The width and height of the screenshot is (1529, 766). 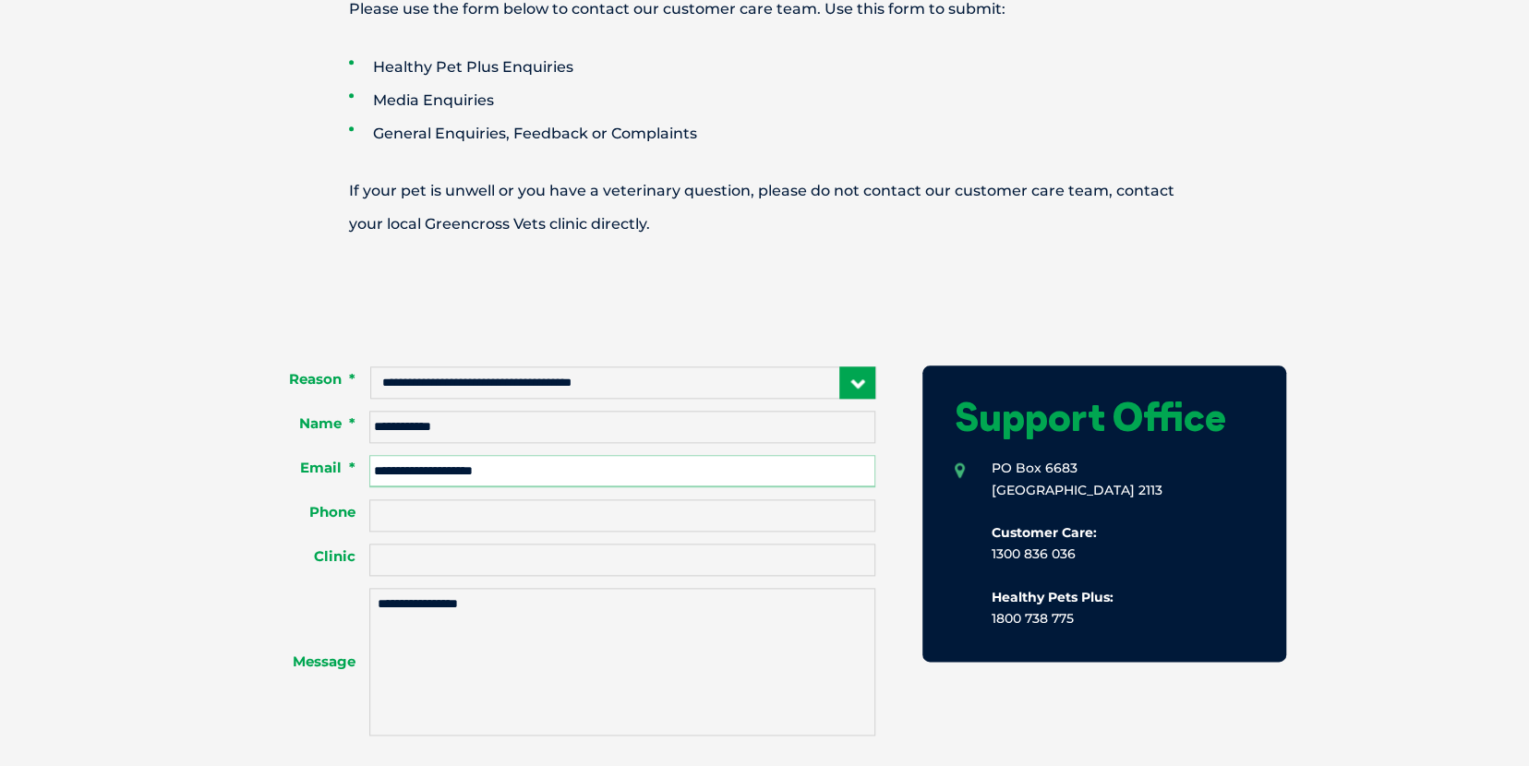 I want to click on label: Name, so click(x=306, y=424).